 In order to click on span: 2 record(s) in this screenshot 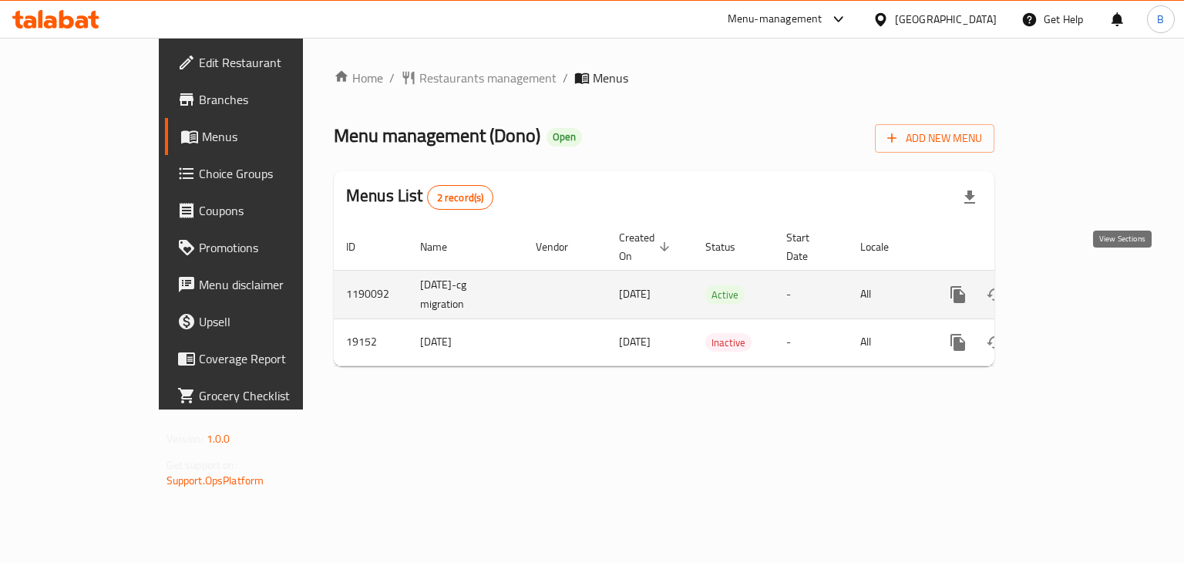, I will do `click(460, 197)`.